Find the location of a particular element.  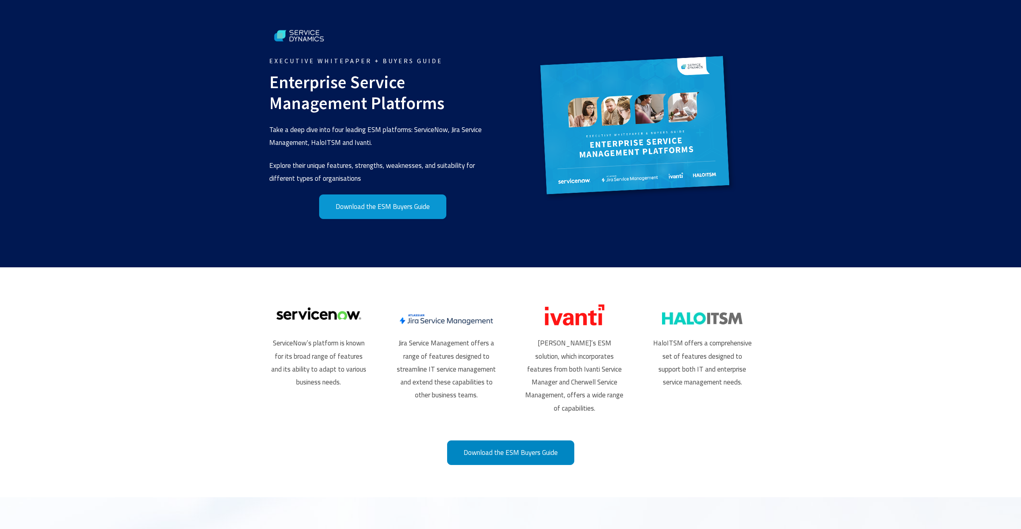

img: HaloITSM is located at coordinates (702, 318).